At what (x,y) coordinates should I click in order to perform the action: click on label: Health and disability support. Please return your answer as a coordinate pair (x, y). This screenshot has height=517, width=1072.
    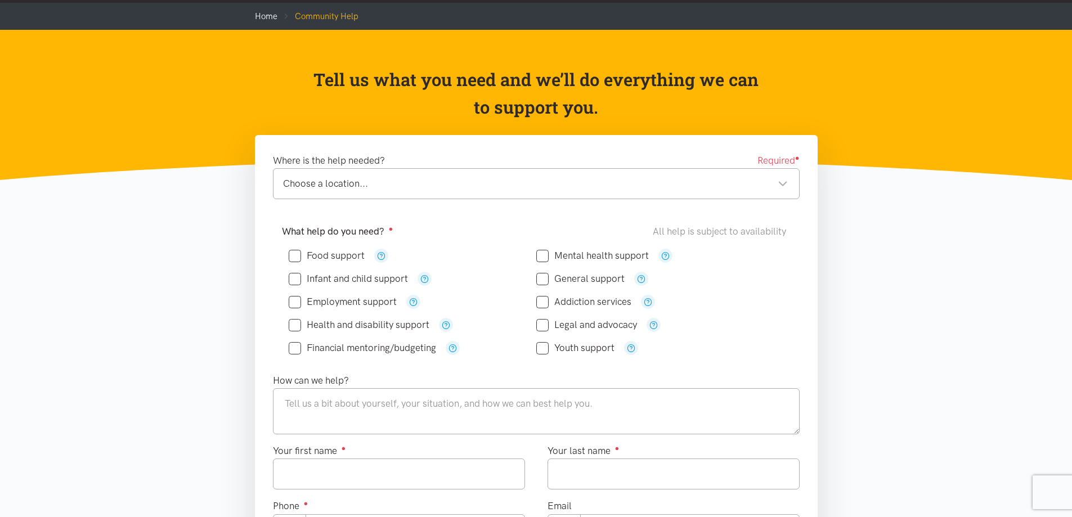
    Looking at the image, I should click on (359, 325).